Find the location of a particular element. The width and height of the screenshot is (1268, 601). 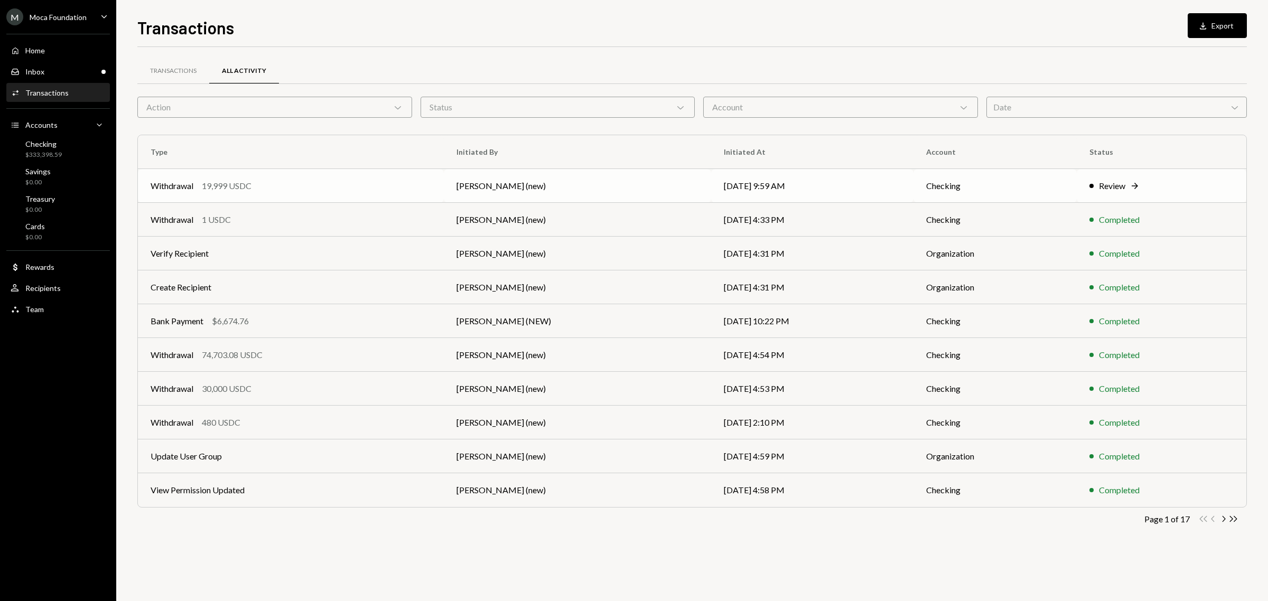

div: Date is located at coordinates (1117, 107).